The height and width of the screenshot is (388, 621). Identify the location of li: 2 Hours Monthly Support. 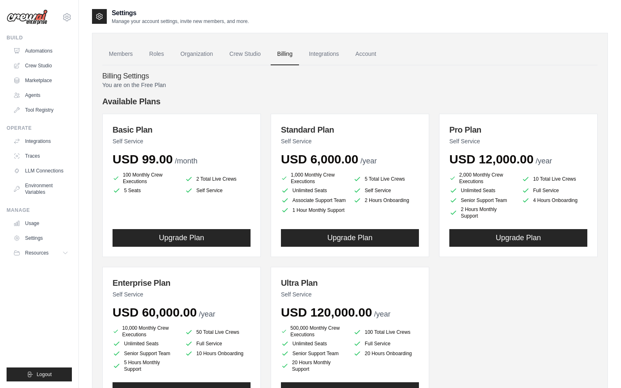
(482, 213).